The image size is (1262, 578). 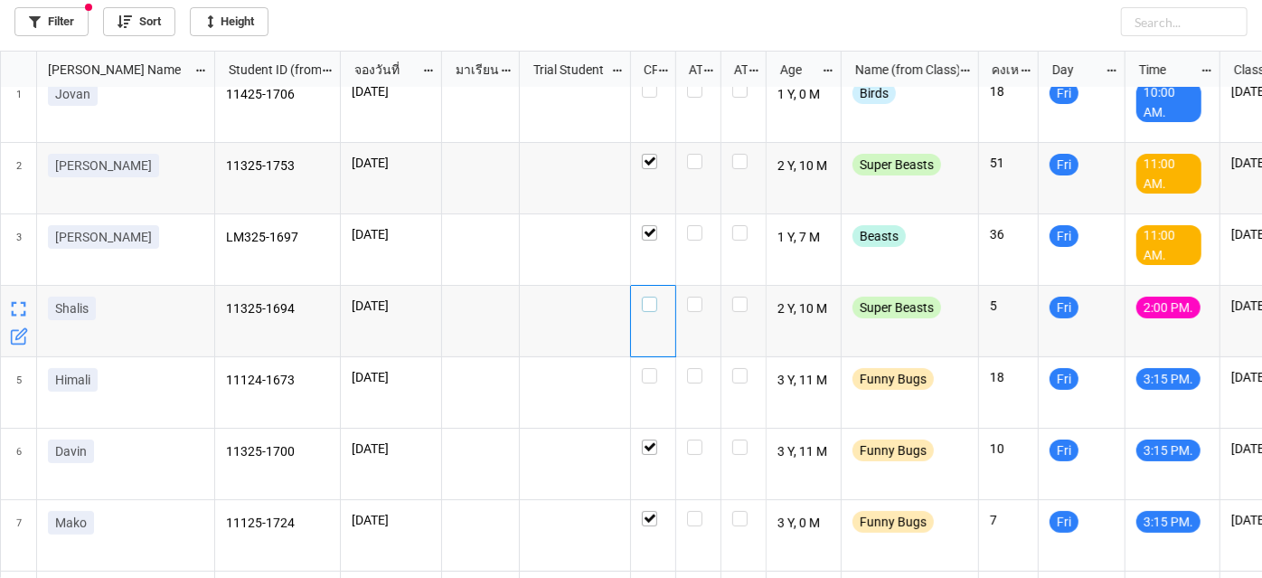 I want to click on p: Davin, so click(x=71, y=451).